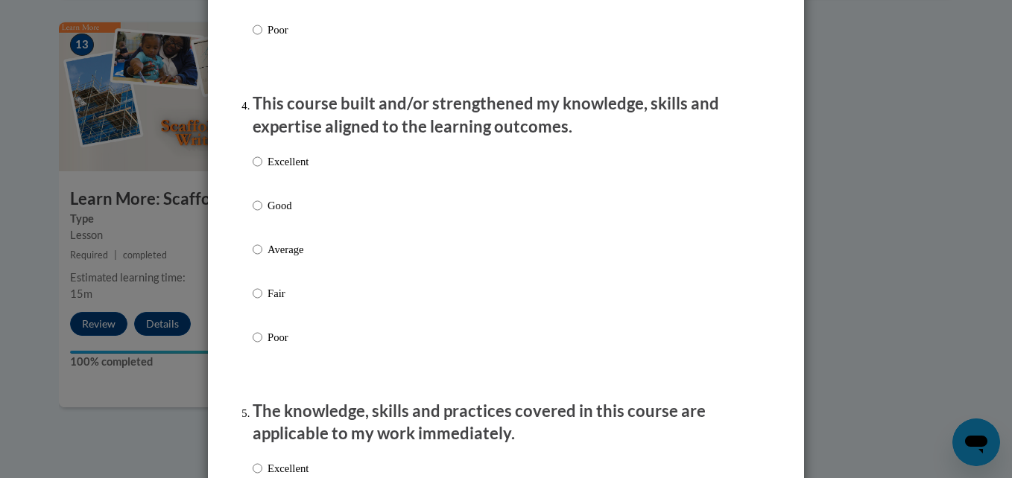 This screenshot has height=478, width=1012. What do you see at coordinates (257, 294) in the screenshot?
I see `input: Fair` at bounding box center [257, 294].